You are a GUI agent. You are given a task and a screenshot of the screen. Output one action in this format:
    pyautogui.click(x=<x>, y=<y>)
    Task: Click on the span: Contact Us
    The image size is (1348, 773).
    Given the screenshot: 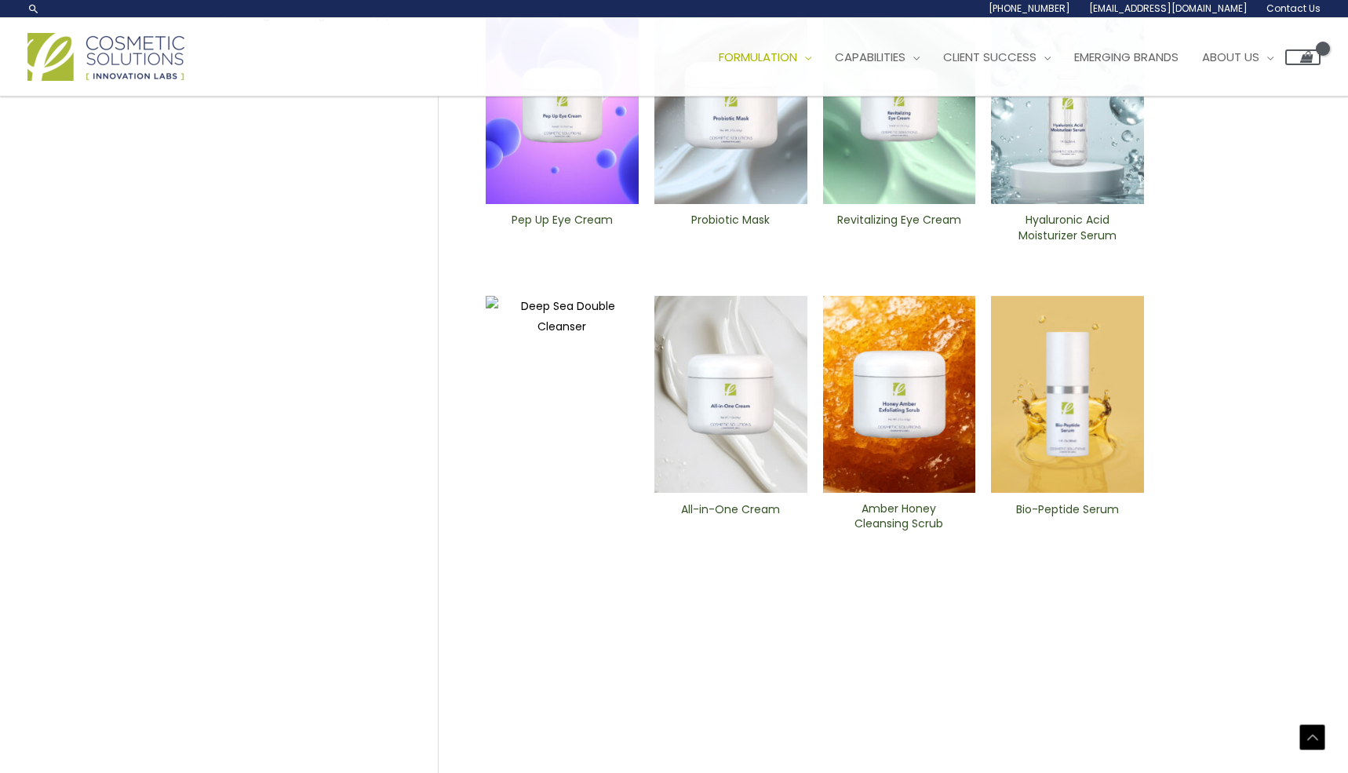 What is the action you would take?
    pyautogui.click(x=1293, y=8)
    